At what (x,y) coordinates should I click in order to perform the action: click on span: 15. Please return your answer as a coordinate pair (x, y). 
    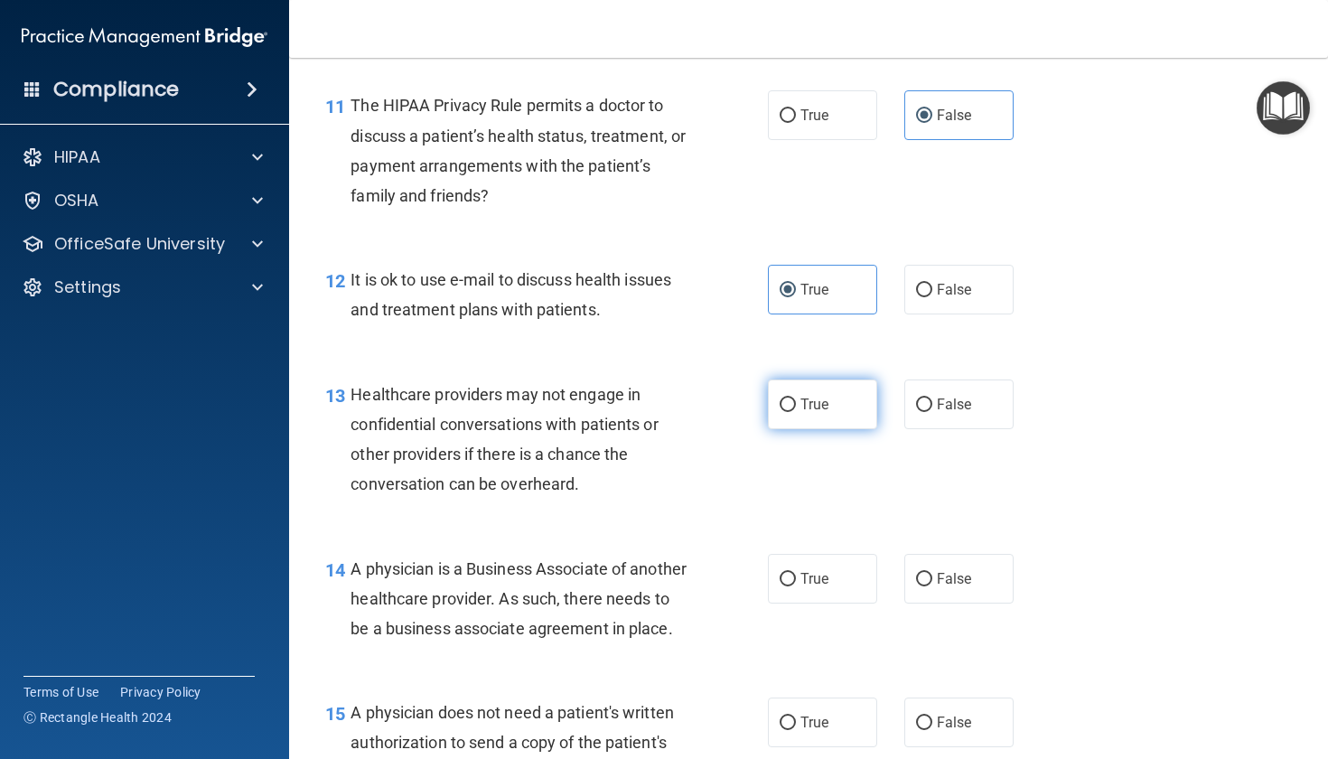
    Looking at the image, I should click on (335, 714).